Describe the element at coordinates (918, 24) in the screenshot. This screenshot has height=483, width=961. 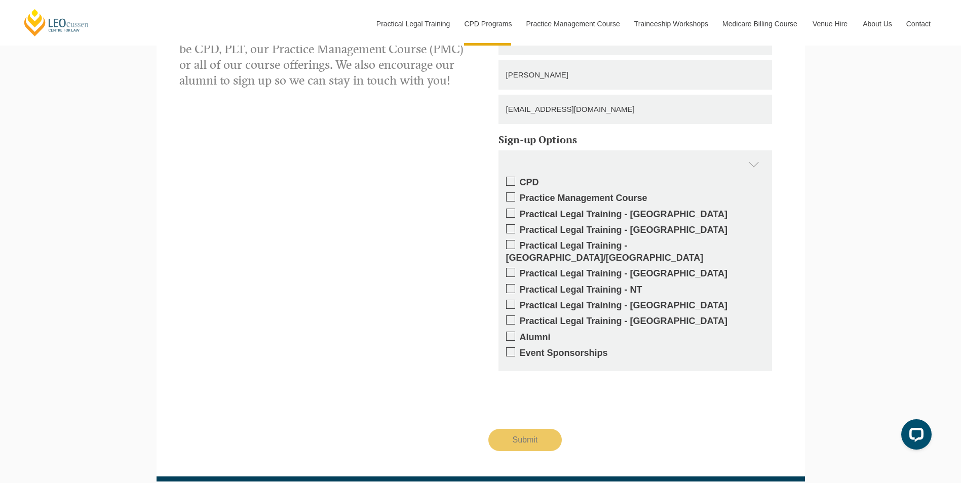
I see `a: Contact` at that location.